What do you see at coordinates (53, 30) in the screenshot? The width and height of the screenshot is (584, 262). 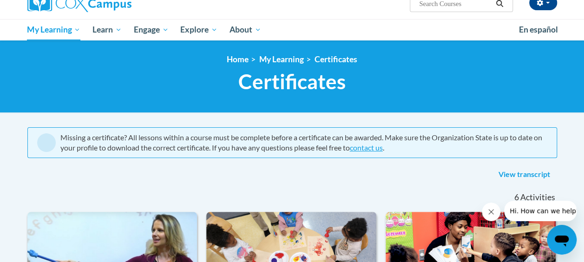 I see `span: My Learning` at bounding box center [53, 30].